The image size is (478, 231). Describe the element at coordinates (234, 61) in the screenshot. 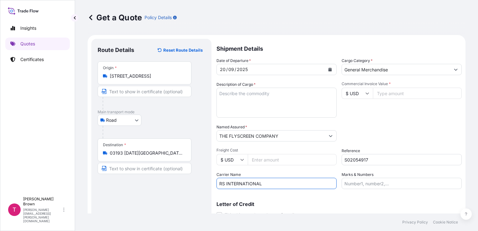

I see `span: Date of Departure` at that location.